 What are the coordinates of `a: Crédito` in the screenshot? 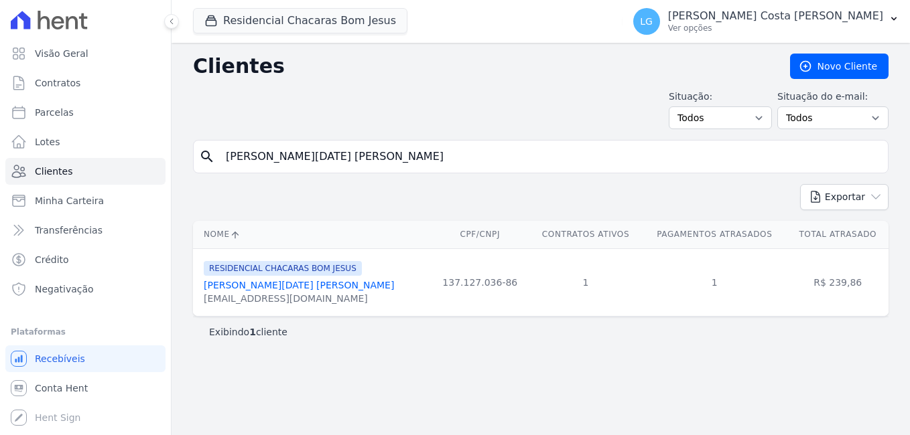 It's located at (85, 260).